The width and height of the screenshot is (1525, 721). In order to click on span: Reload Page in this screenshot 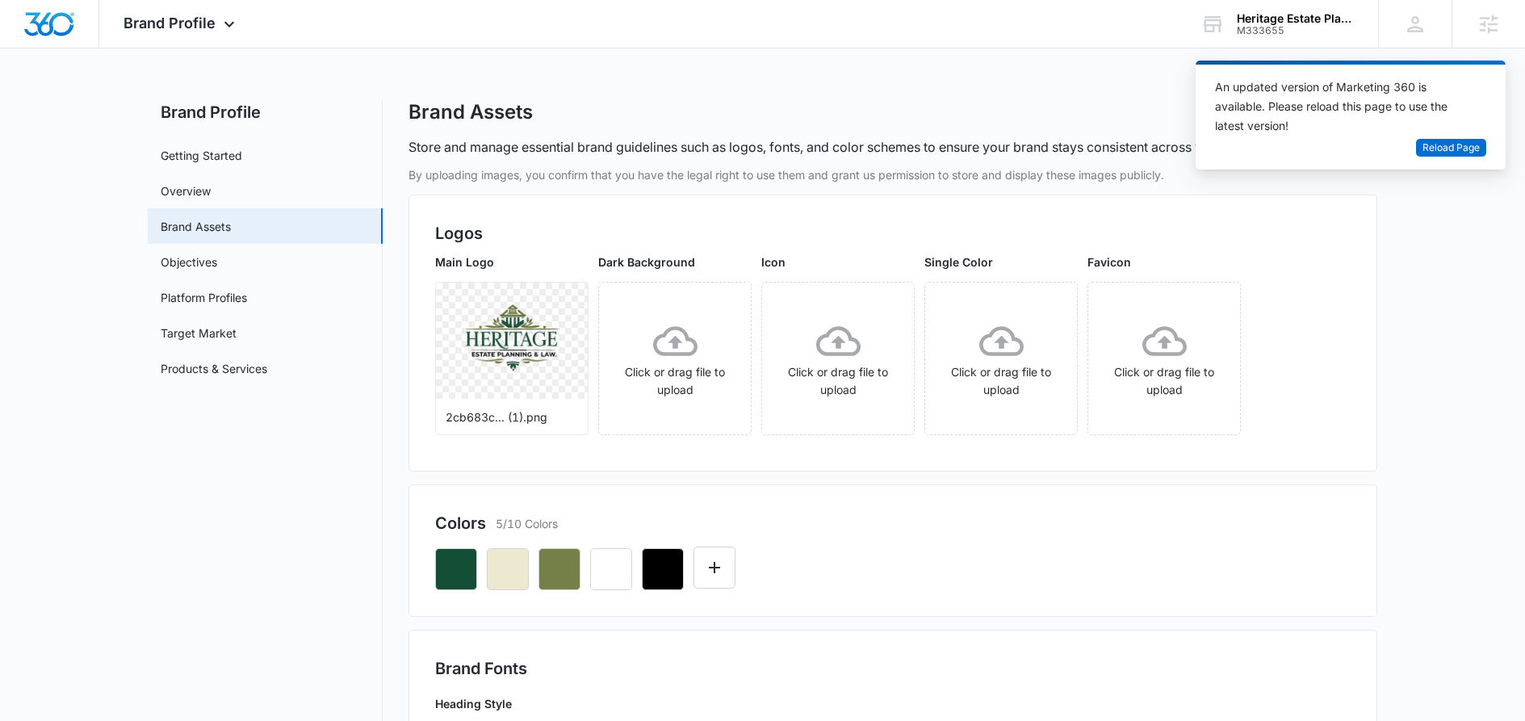, I will do `click(1451, 148)`.